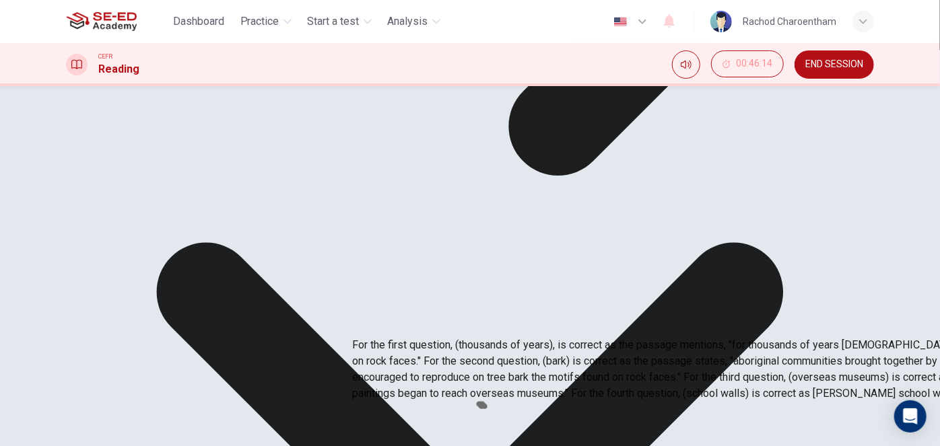  I want to click on div: Hide, so click(748, 65).